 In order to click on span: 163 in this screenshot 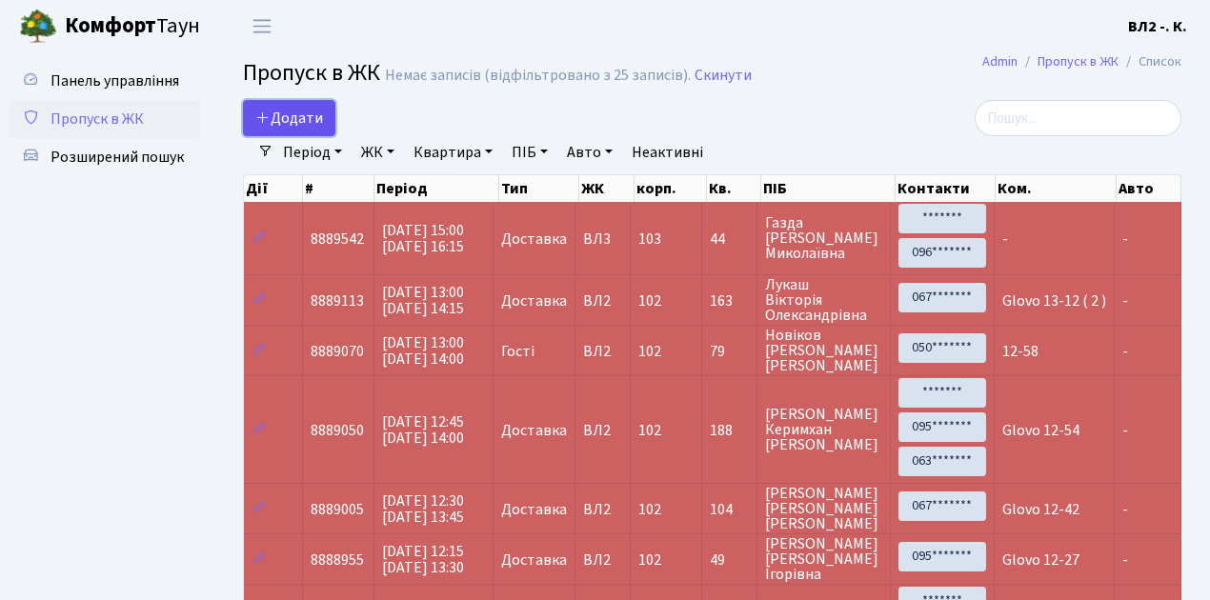, I will do `click(729, 301)`.